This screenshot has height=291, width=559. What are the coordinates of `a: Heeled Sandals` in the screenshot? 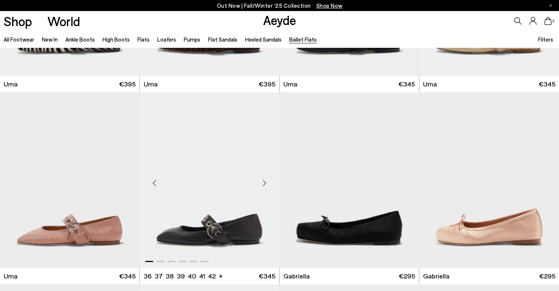 It's located at (263, 39).